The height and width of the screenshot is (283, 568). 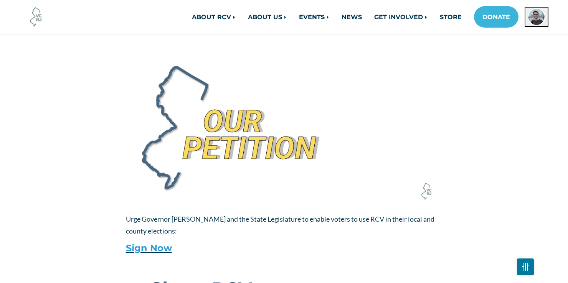 I want to click on a: STORE, so click(x=450, y=17).